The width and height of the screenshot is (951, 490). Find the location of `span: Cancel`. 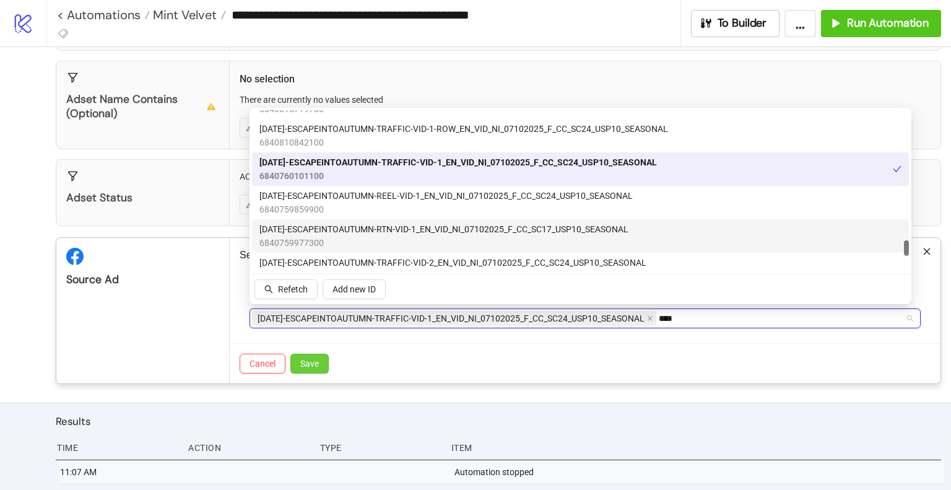

span: Cancel is located at coordinates (263, 364).